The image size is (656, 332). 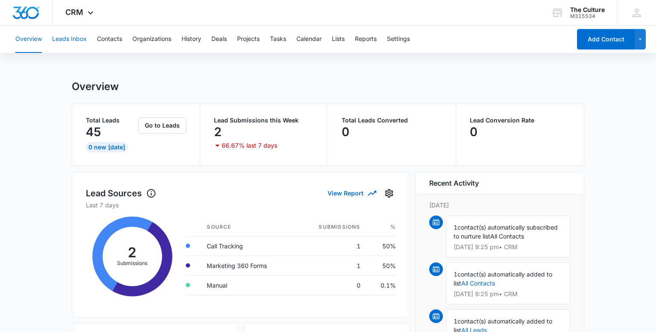 I want to click on button: Projects, so click(x=248, y=39).